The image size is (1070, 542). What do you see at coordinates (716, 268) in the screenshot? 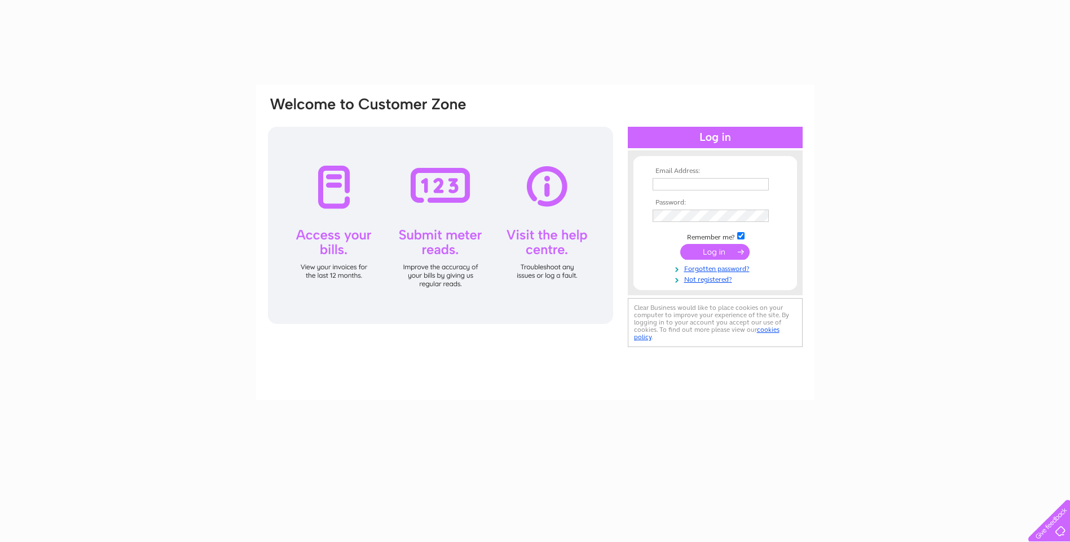
I see `a: Forgotten password?` at bounding box center [716, 268].